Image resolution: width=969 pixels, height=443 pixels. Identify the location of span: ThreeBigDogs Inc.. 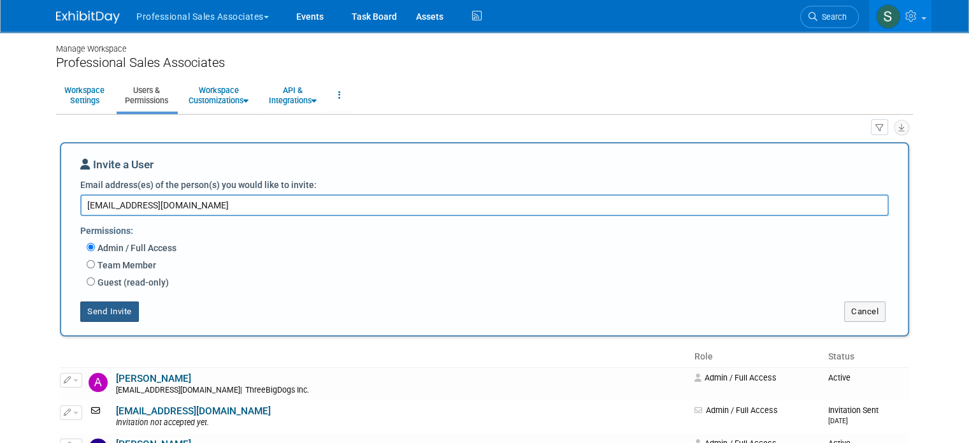
(277, 390).